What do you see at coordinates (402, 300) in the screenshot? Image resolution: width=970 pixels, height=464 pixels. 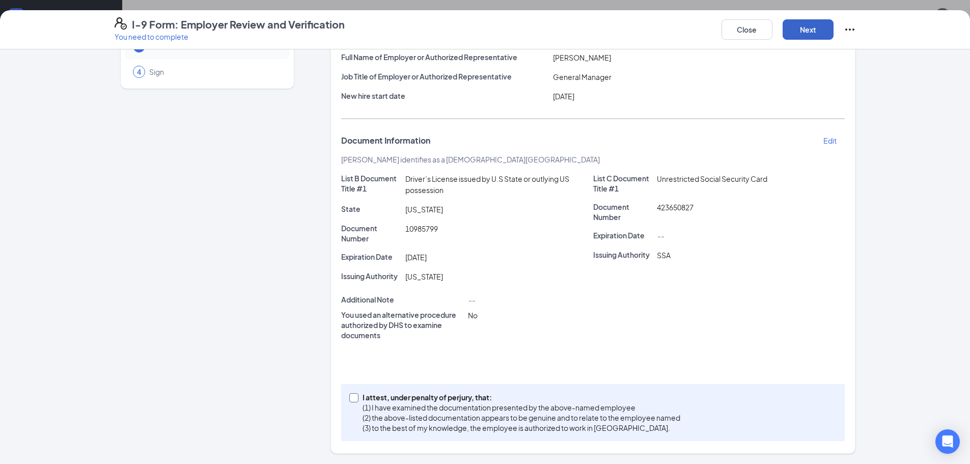 I see `p: Additional Note` at bounding box center [402, 300].